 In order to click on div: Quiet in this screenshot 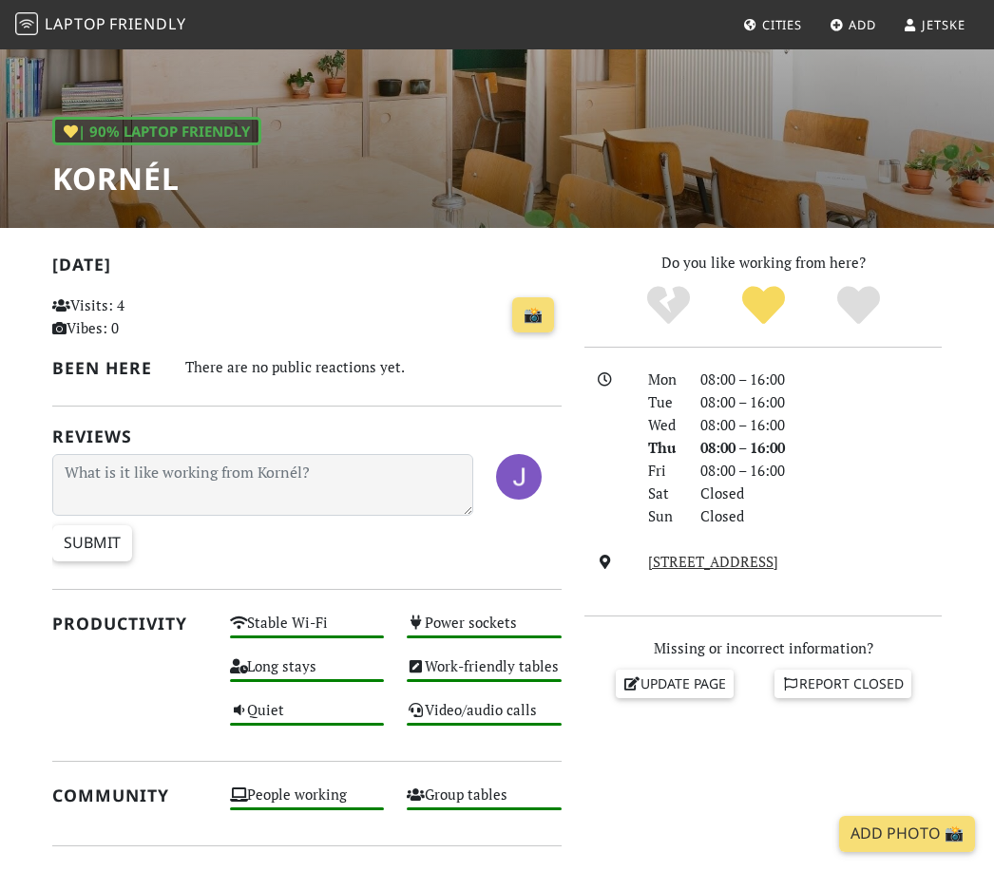, I will do `click(307, 719)`.